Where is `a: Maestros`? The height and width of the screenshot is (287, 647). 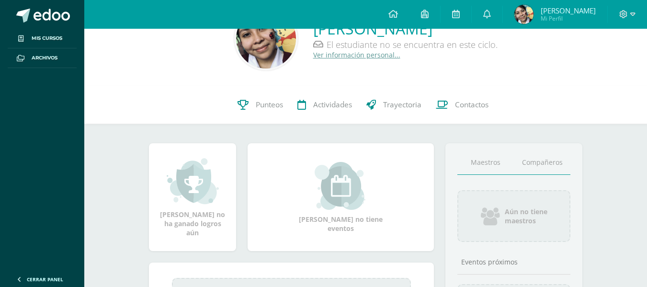 a: Maestros is located at coordinates (486, 162).